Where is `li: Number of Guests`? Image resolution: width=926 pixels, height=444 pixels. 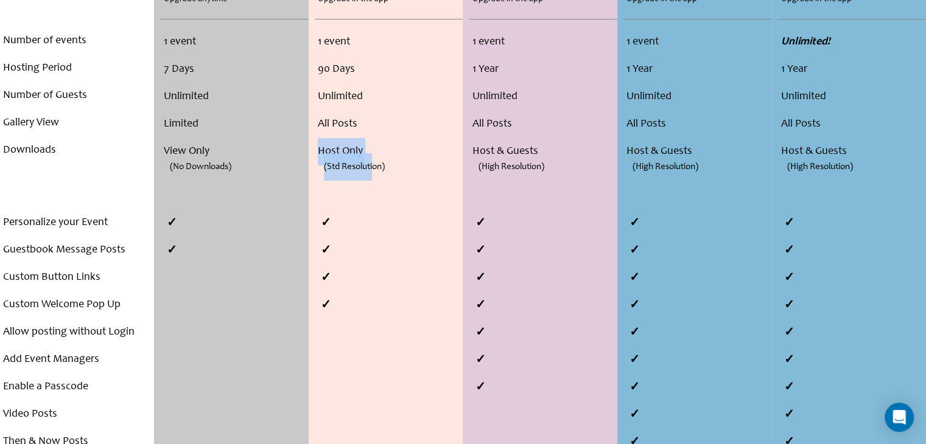
li: Number of Guests is located at coordinates (77, 96).